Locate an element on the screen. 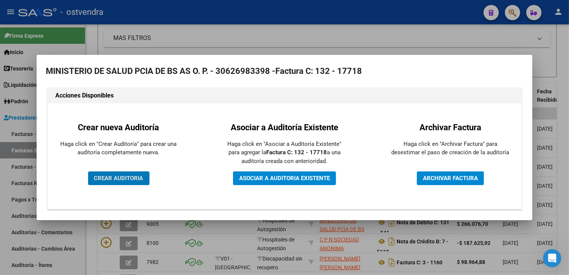 The width and height of the screenshot is (569, 275). span: CREAR AUDITORIA is located at coordinates (119, 178).